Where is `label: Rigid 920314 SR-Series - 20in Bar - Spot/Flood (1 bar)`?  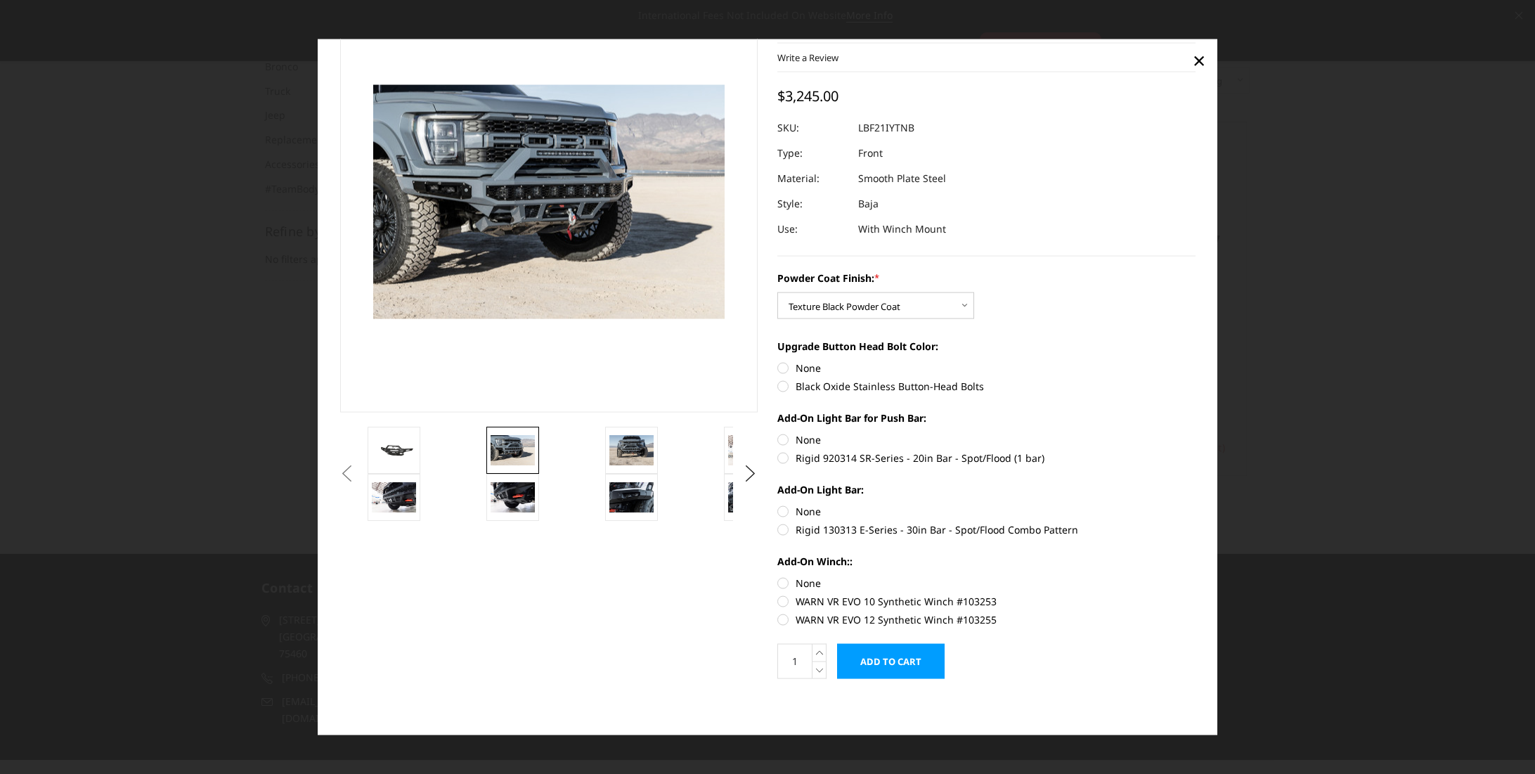
label: Rigid 920314 SR-Series - 20in Bar - Spot/Flood (1 bar) is located at coordinates (986, 457).